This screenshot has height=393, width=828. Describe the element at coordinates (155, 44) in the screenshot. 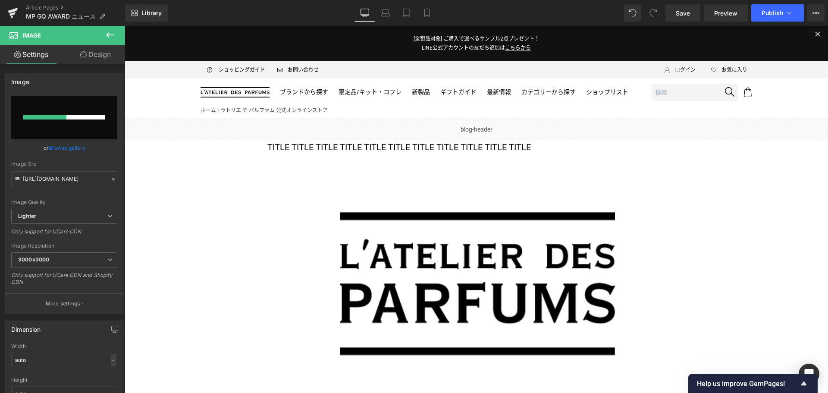

I see `img: Icon_Email.svg` at that location.